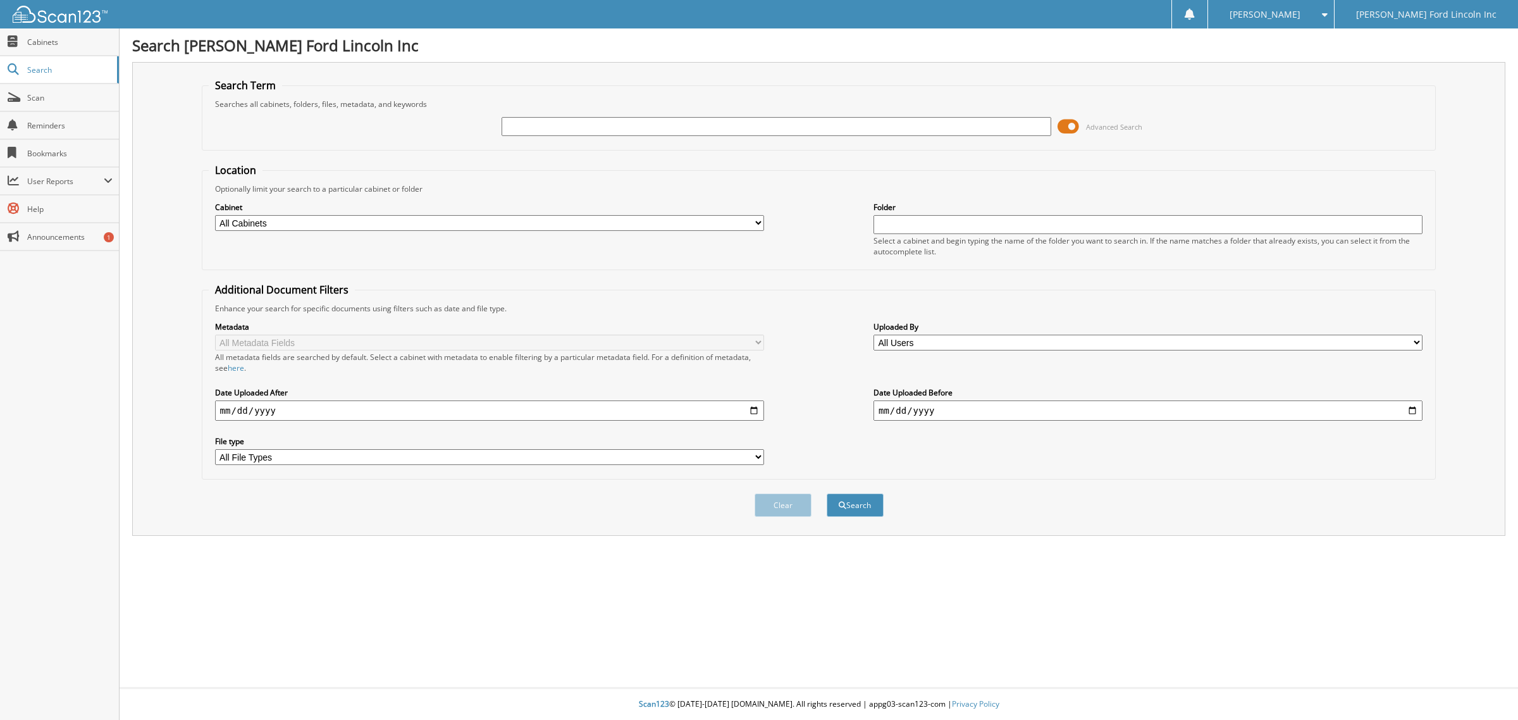  I want to click on div: Select a cabinet and begin typing the name of the folder you want to search in. If the name match..., so click(1148, 246).